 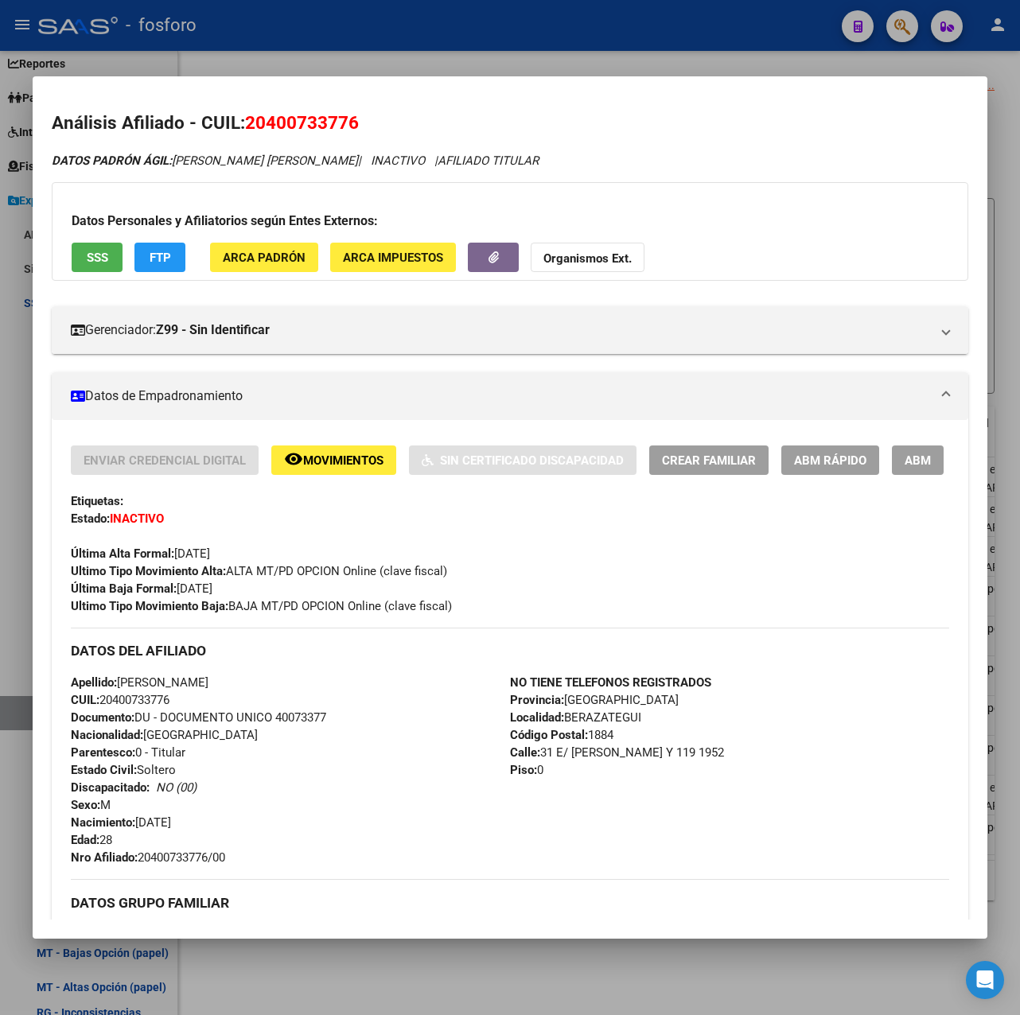 What do you see at coordinates (123, 554) in the screenshot?
I see `strong: Última Alta Formal:` at bounding box center [123, 554].